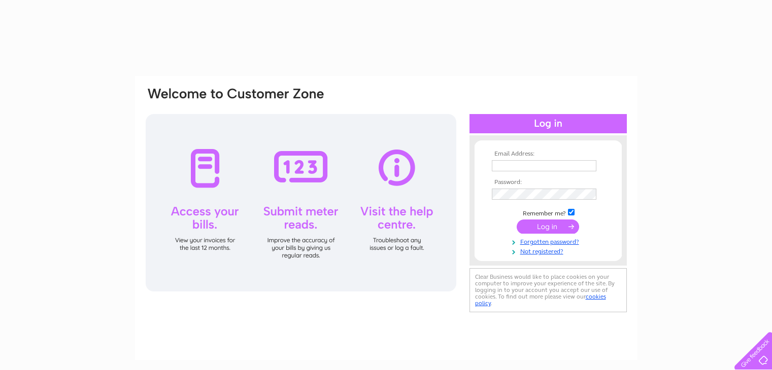 The height and width of the screenshot is (370, 772). I want to click on div: Clear Business would like to place cookies on your computer to improve your experience of the sit..., so click(548, 290).